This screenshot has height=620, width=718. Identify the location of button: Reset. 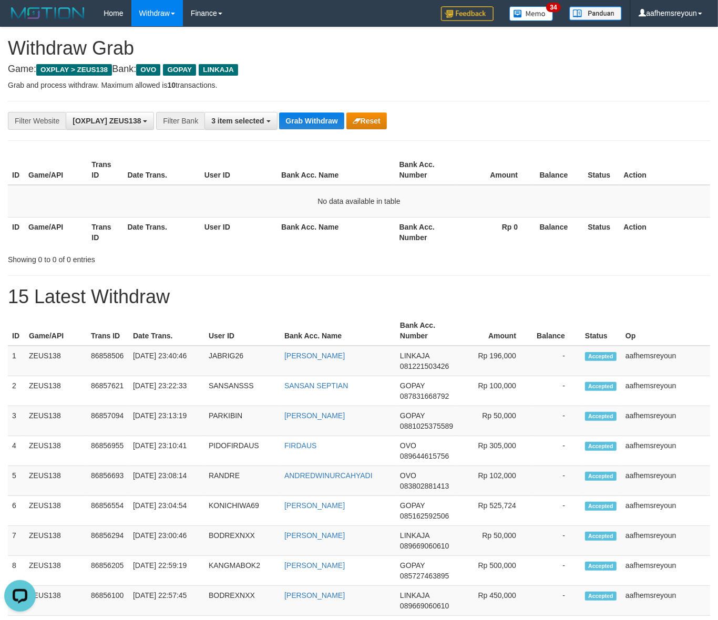
(366, 121).